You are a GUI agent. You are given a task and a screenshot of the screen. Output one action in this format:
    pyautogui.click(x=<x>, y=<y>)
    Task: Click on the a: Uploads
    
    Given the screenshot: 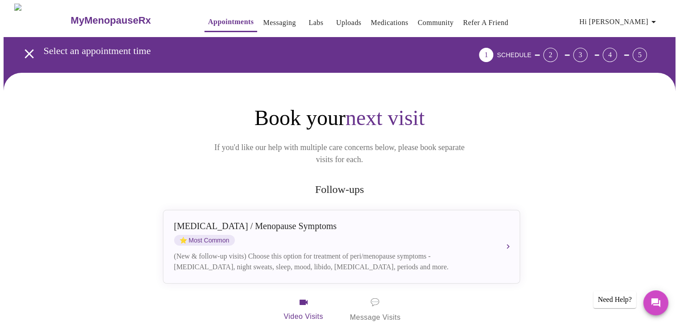 What is the action you would take?
    pyautogui.click(x=349, y=23)
    